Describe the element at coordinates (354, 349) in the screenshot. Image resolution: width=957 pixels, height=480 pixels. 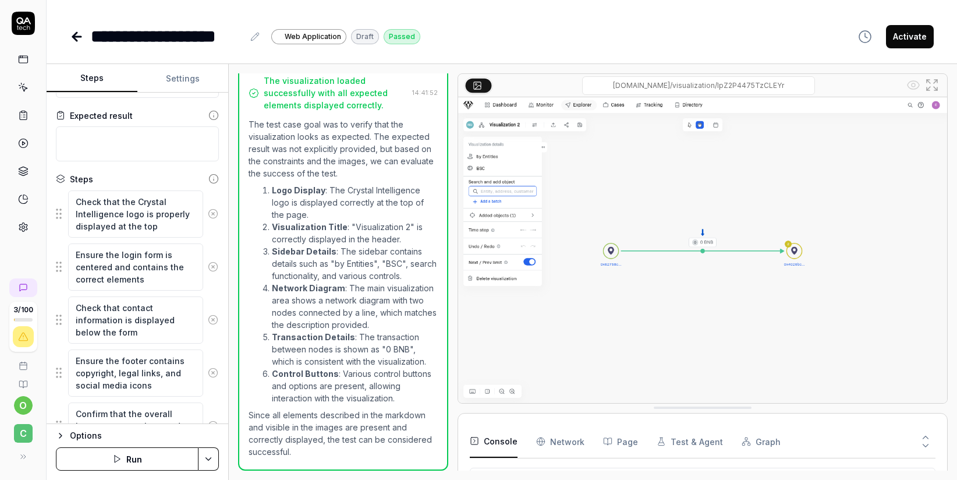
I see `li: : The transaction between nodes is shown as "0 BNB", which is consistent with the visualization.` at that location.